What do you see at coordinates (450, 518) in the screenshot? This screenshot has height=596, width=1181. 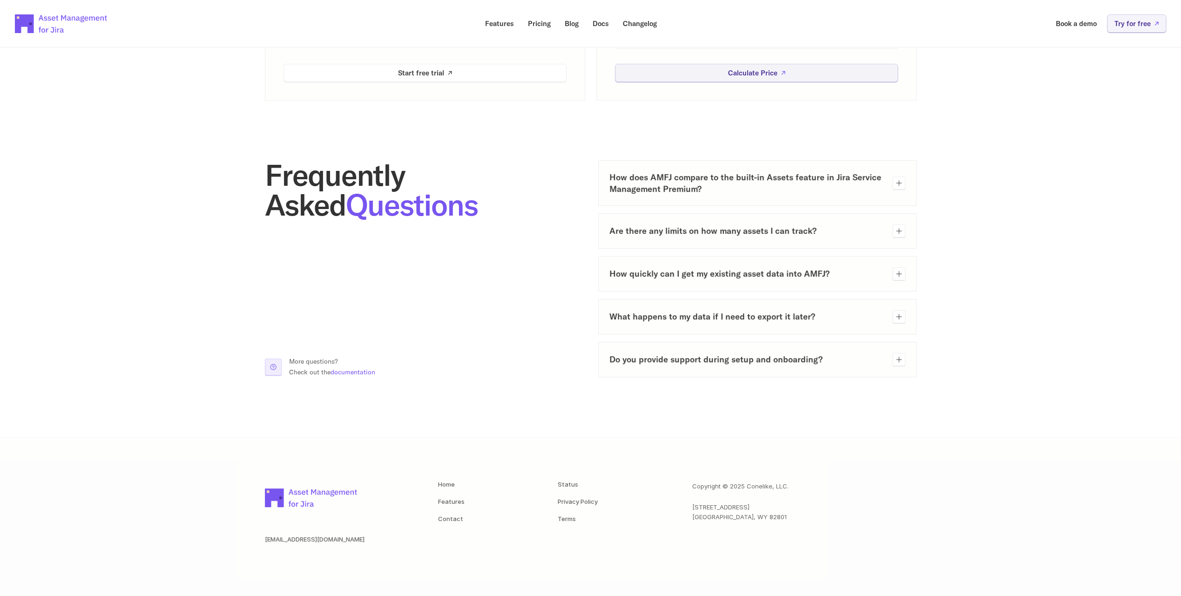 I see `a: Contact` at bounding box center [450, 518].